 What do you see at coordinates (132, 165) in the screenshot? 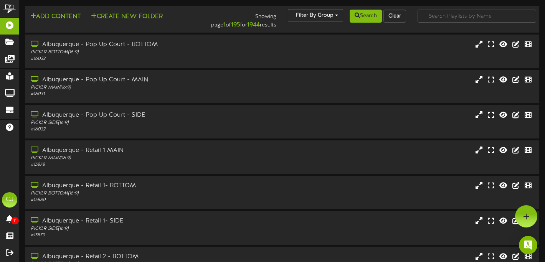
I see `div: # 15878` at bounding box center [132, 165].